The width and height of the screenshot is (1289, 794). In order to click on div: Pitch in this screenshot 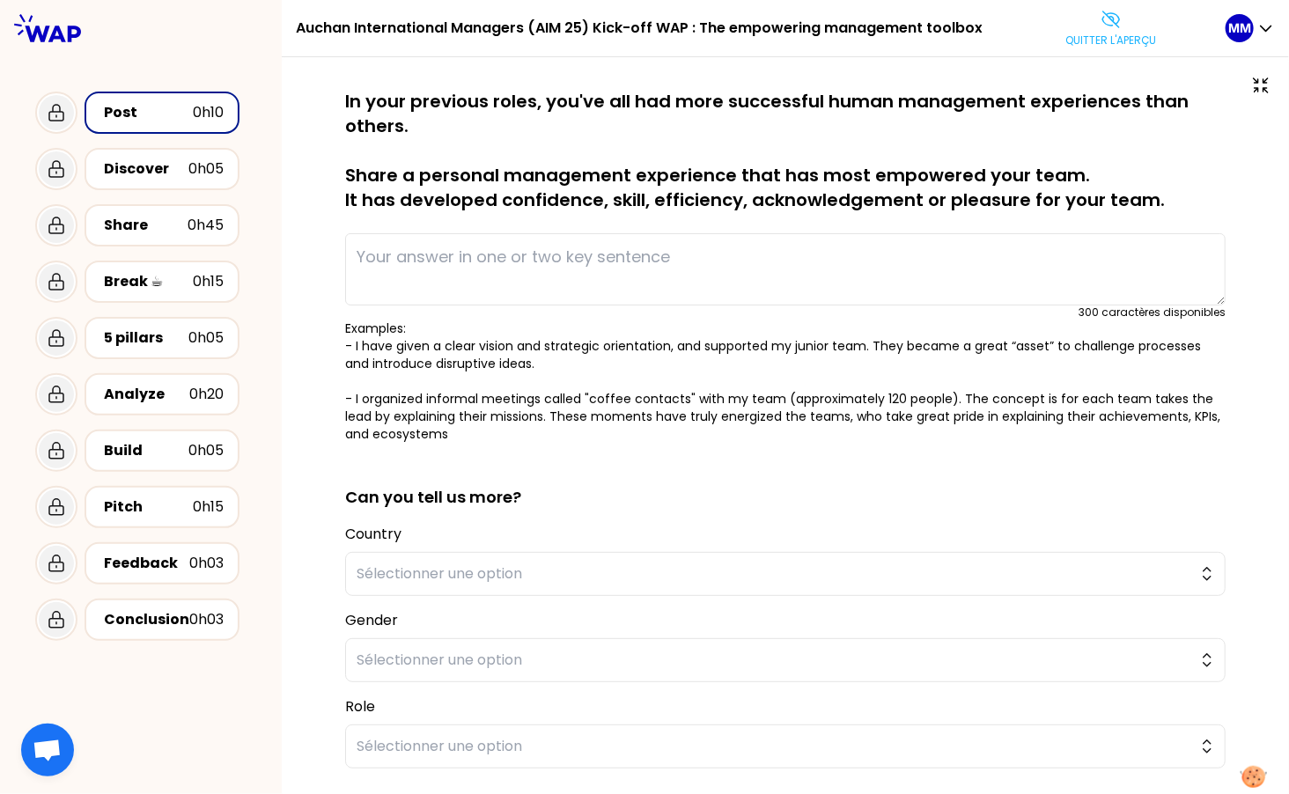, I will do `click(148, 507)`.